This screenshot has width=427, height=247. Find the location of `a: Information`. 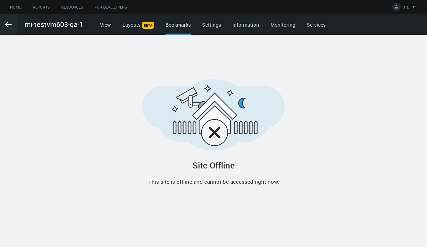

a: Information is located at coordinates (246, 25).